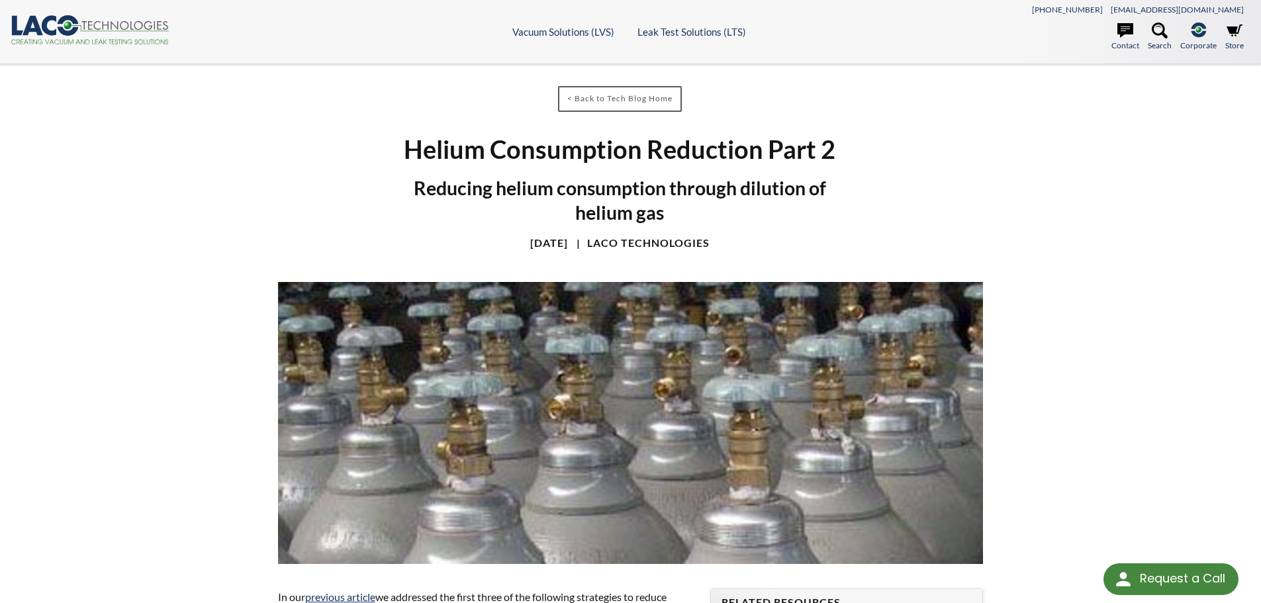  What do you see at coordinates (620, 201) in the screenshot?
I see `h2: Reducing helium consumption through dilution of helium gas` at bounding box center [620, 201].